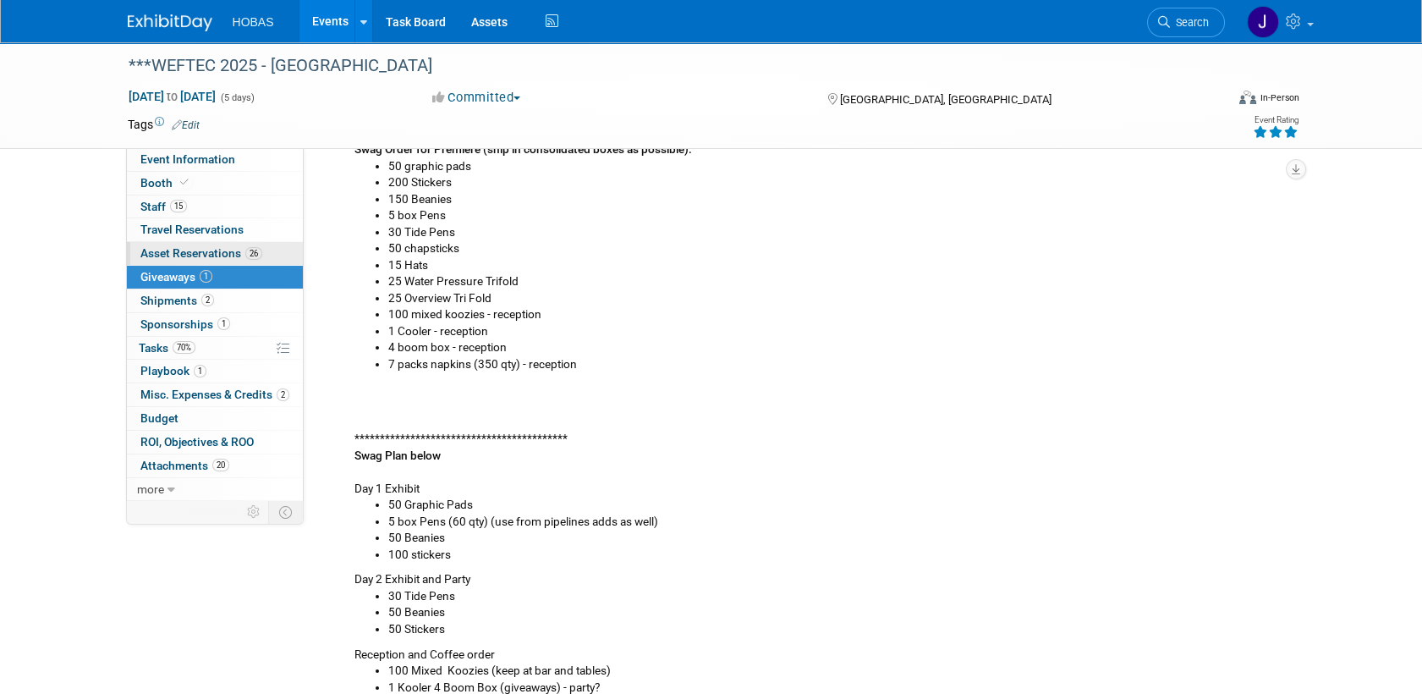 The height and width of the screenshot is (694, 1422). Describe the element at coordinates (835, 505) in the screenshot. I see `li: 50 Graphic Pads` at that location.